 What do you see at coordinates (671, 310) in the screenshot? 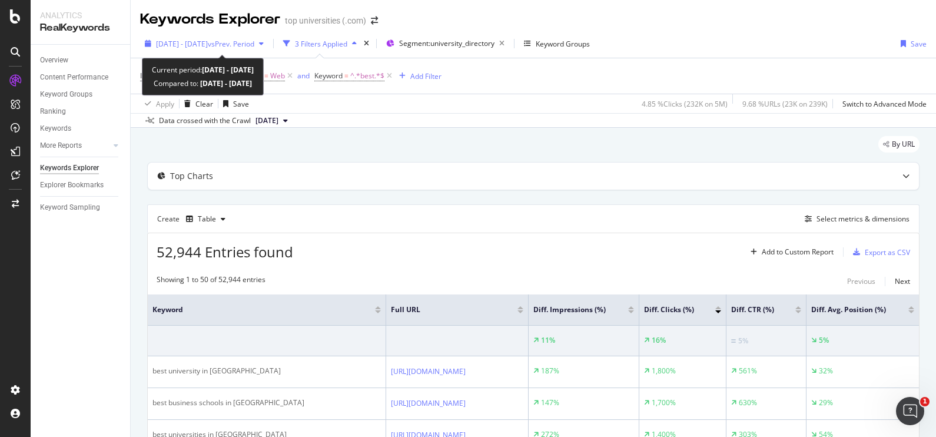
I see `span: Diff. Clicks (%)` at bounding box center [671, 310].